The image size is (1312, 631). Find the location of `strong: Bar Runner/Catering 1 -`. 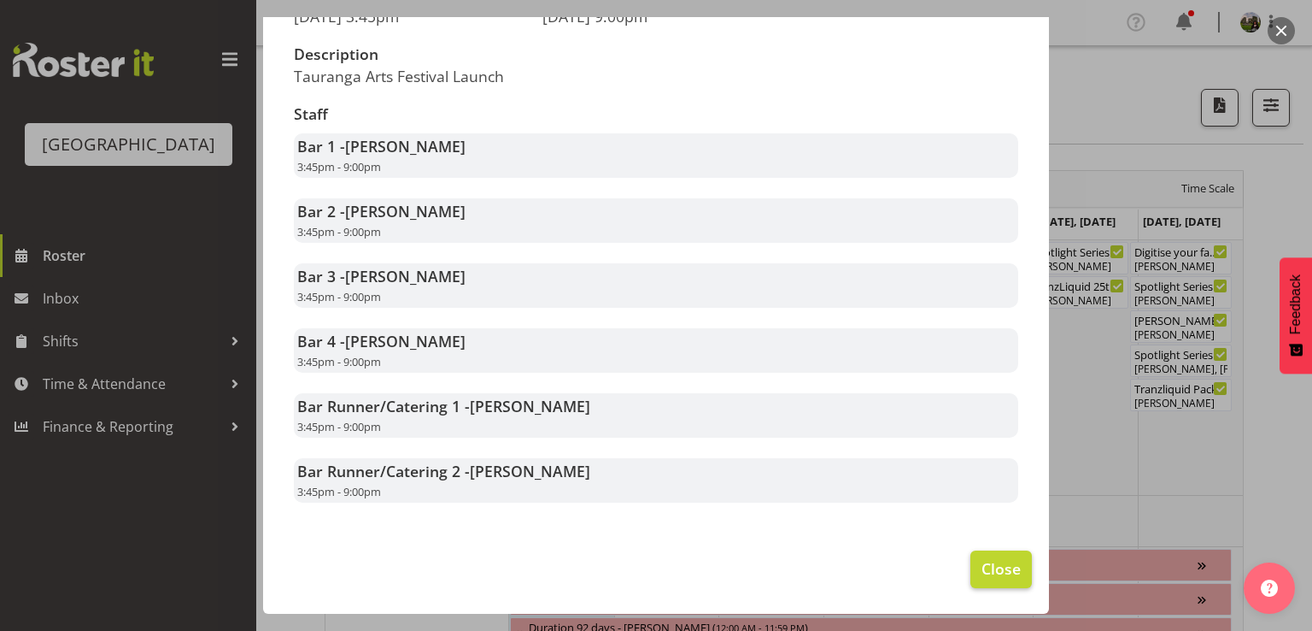

strong: Bar Runner/Catering 1 - is located at coordinates (443, 406).